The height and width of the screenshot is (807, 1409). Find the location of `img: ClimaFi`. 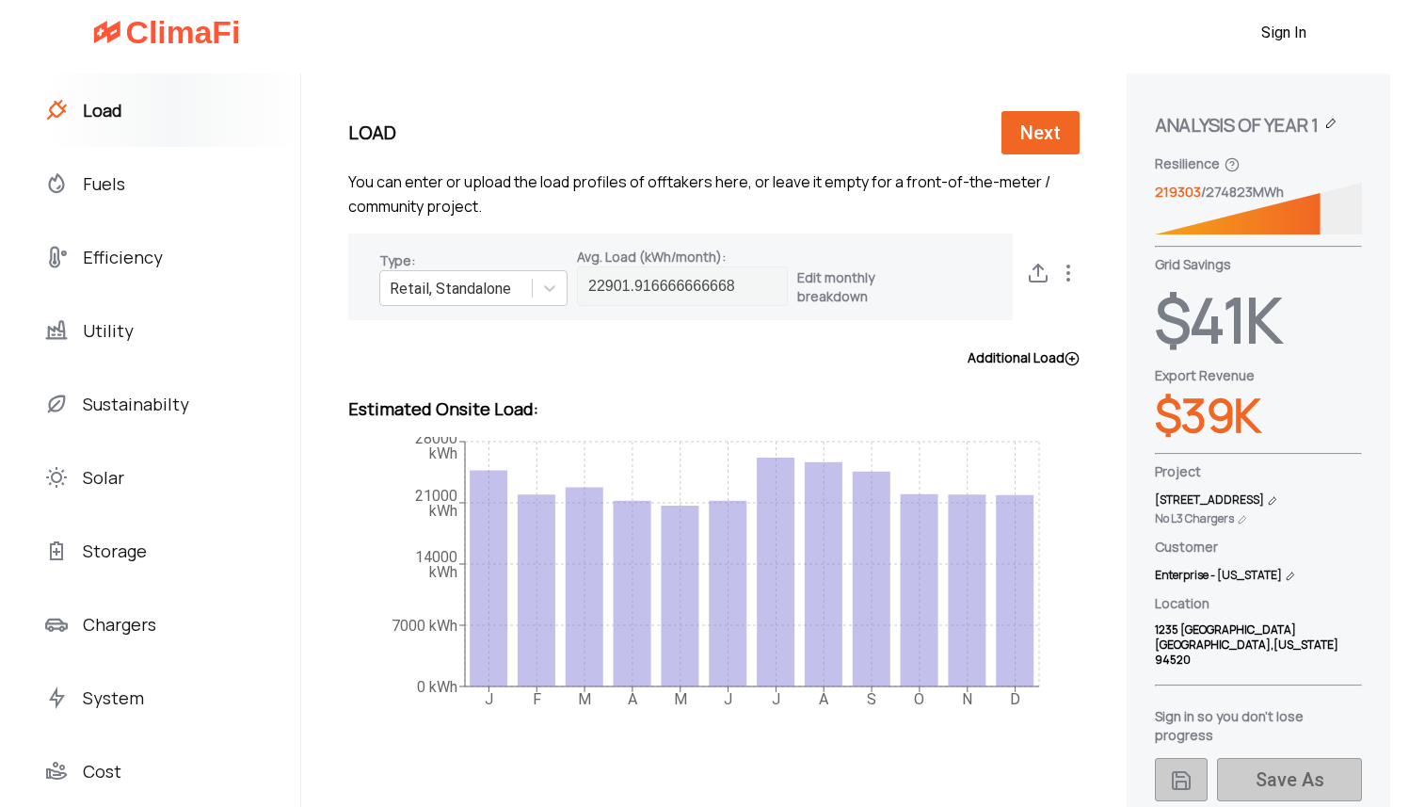

img: ClimaFi is located at coordinates (167, 32).